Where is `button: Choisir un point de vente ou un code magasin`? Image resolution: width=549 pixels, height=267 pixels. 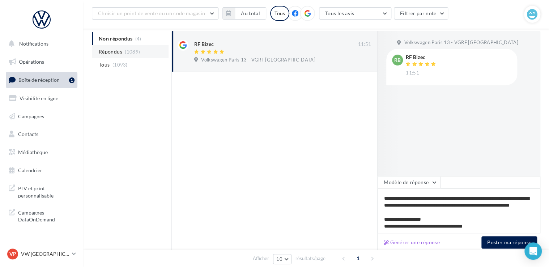
button: Choisir un point de vente ou un code magasin is located at coordinates (155, 13).